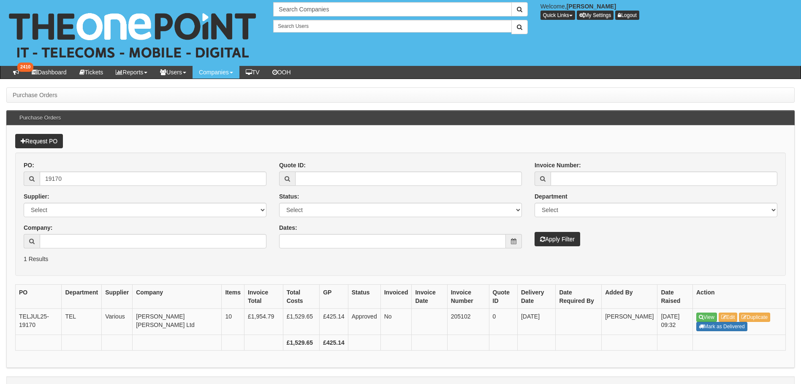 The width and height of the screenshot is (801, 384). I want to click on li: Purchase Orders, so click(35, 95).